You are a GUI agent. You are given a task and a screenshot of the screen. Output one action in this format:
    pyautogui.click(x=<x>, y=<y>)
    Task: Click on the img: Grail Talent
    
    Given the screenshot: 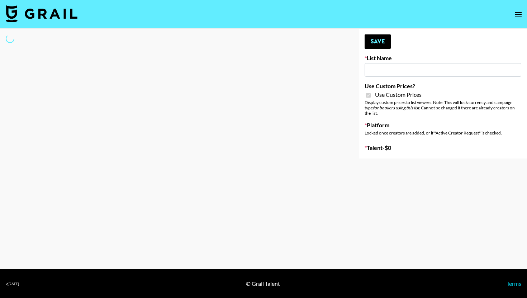 What is the action you would take?
    pyautogui.click(x=42, y=14)
    